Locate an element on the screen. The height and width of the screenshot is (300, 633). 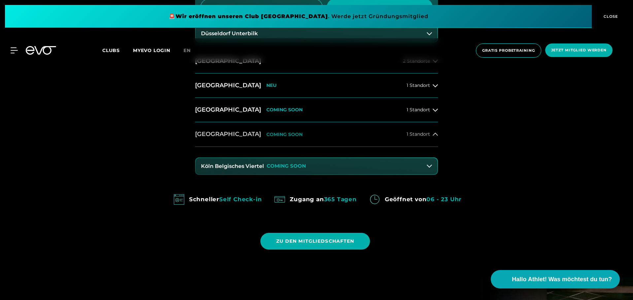
span: Jetzt Mitglied werden is located at coordinates (579, 50).